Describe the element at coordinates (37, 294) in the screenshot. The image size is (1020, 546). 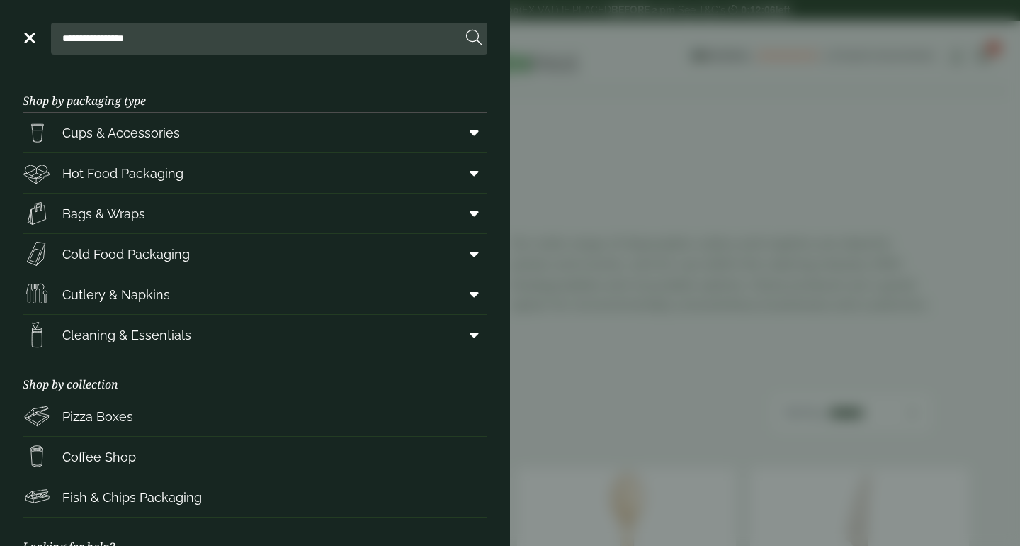
I see `img: Cutlery.svg` at that location.